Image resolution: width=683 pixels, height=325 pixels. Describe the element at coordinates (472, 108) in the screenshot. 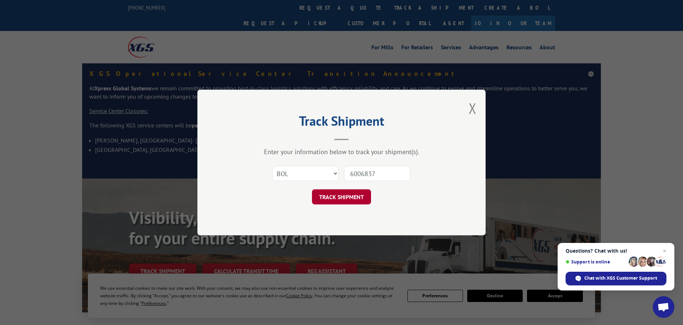

I see `button: Close modal` at that location.